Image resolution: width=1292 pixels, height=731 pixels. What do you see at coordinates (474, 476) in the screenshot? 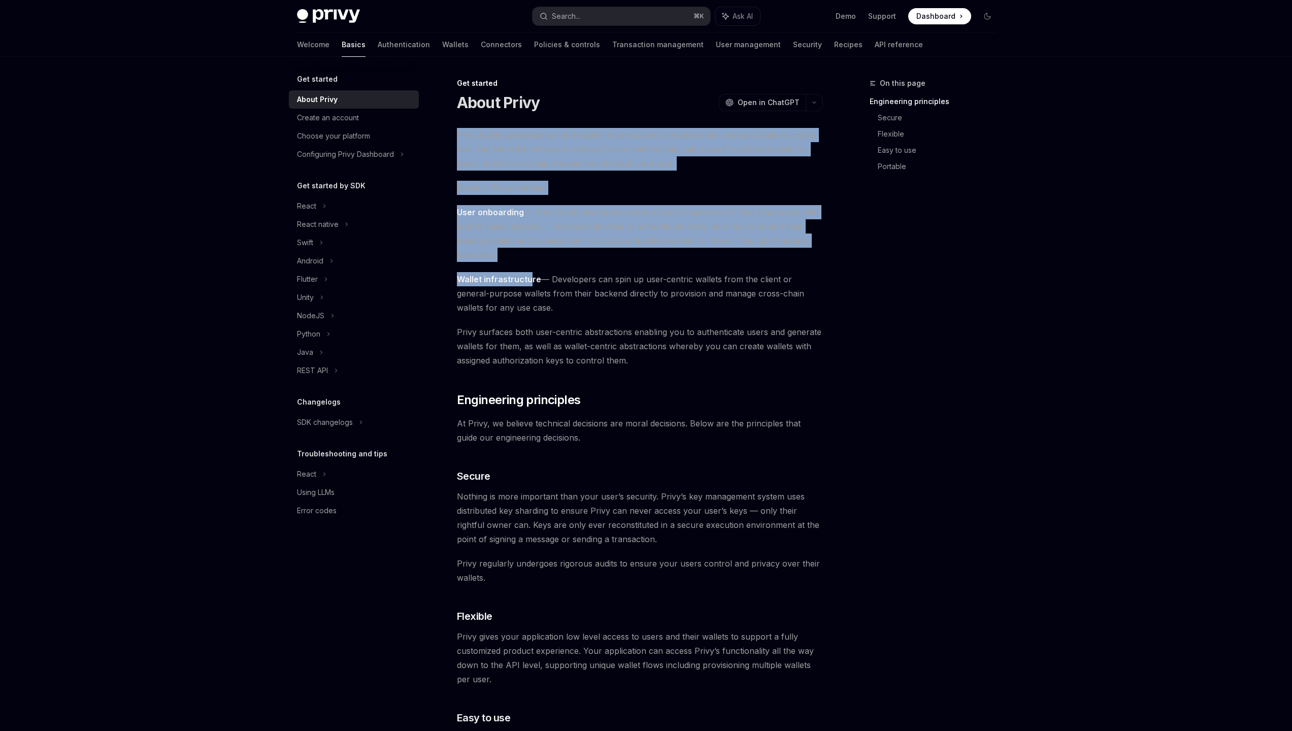
I see `span: Secure` at bounding box center [474, 476].